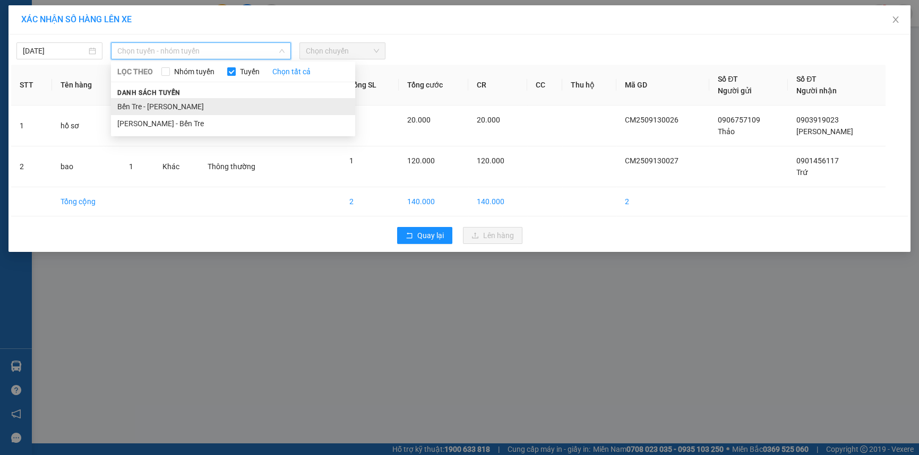  Describe the element at coordinates (201, 51) in the screenshot. I see `span: Chọn tuyến - nhóm tuyến` at that location.